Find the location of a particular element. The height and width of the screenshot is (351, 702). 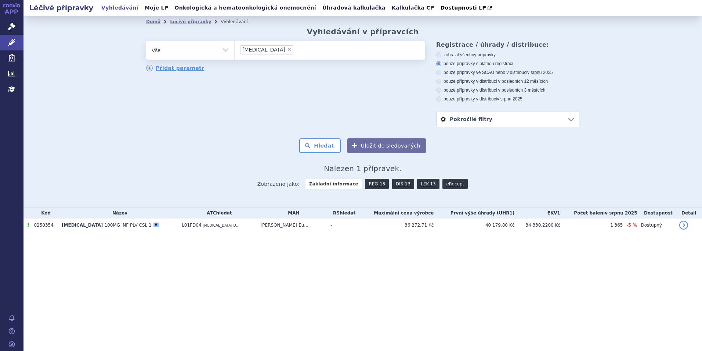

a: Vyhledávání is located at coordinates (120, 8).